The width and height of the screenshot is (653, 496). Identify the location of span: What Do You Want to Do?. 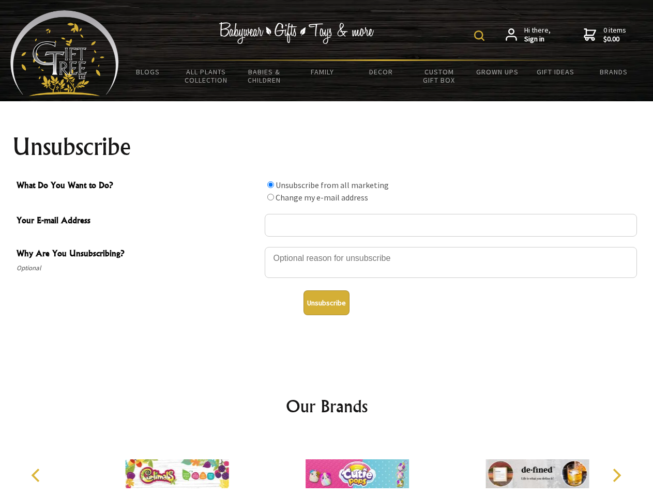
(138, 186).